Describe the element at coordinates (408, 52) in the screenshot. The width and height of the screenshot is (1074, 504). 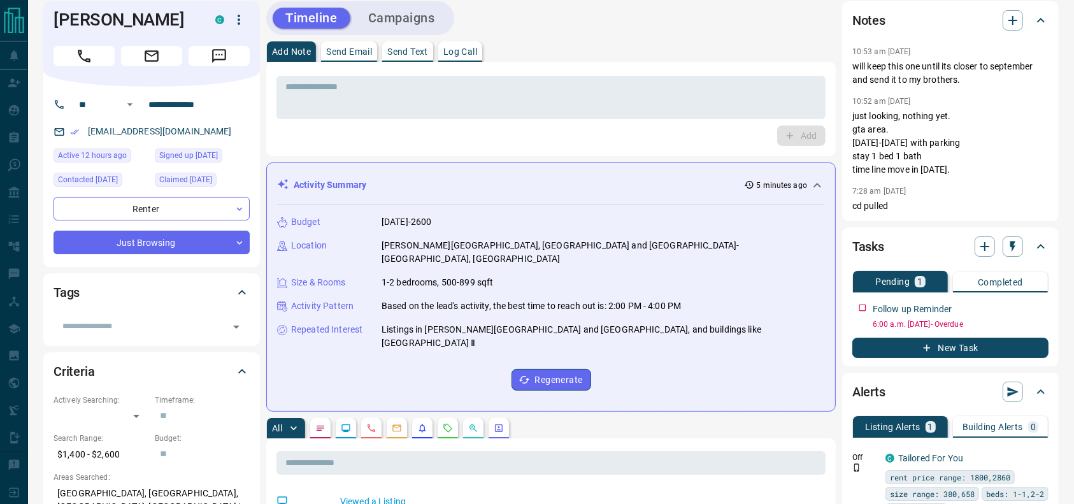
I see `p: Send Text` at that location.